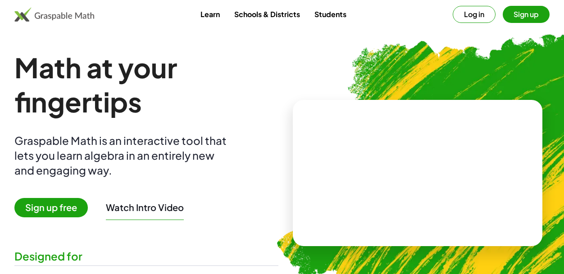 The image size is (564, 274). I want to click on button: Sign up, so click(526, 14).